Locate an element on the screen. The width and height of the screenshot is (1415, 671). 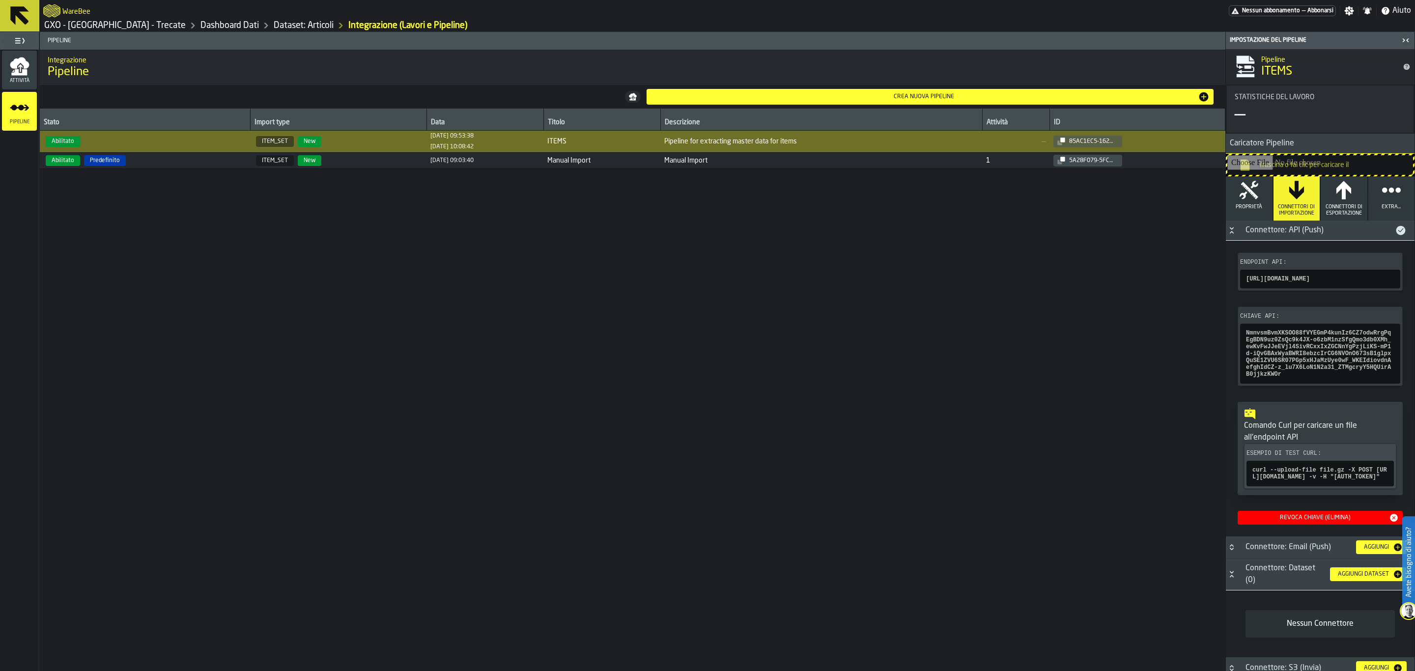
label: button-toggle-Notifiche is located at coordinates (1367, 11).